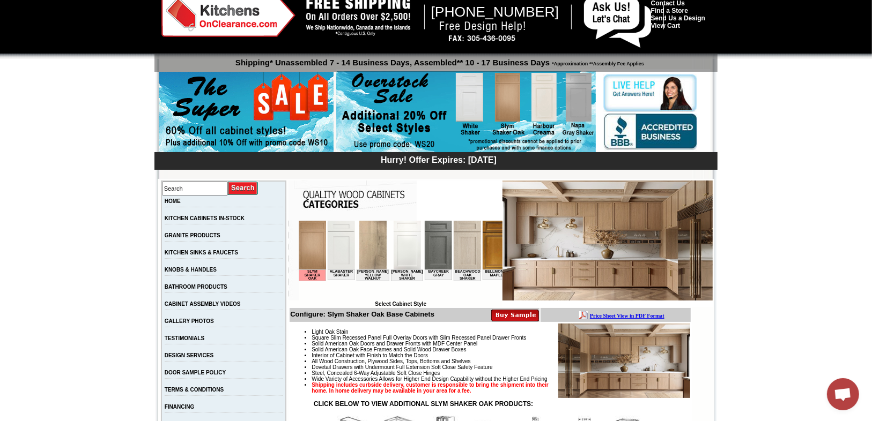  Describe the element at coordinates (190, 270) in the screenshot. I see `a: KNOBS & HANDLES` at that location.